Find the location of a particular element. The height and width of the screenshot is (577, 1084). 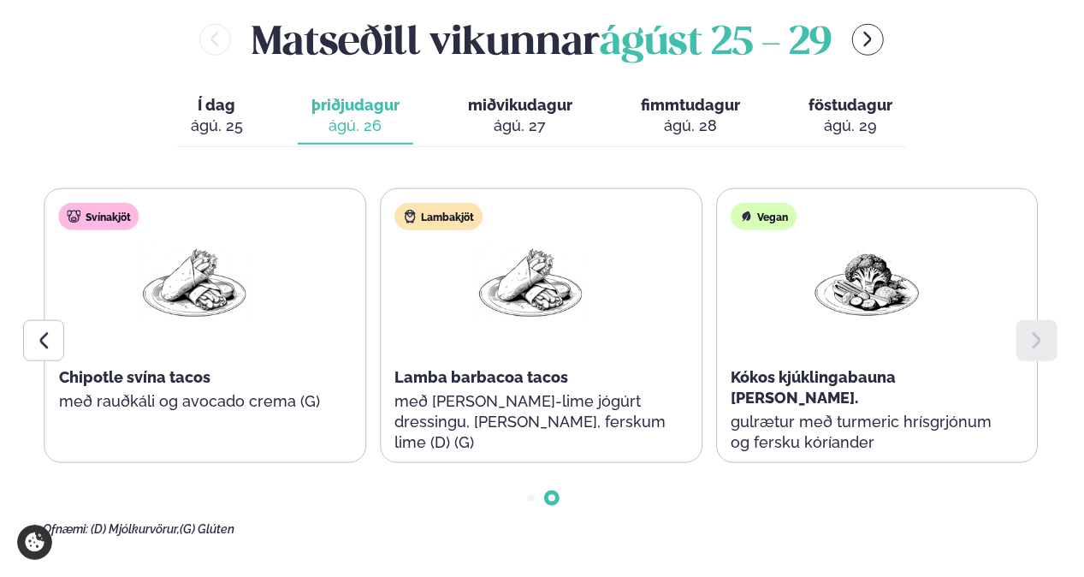

p: með rauðkáli og avocado crema (G) is located at coordinates (195, 401).